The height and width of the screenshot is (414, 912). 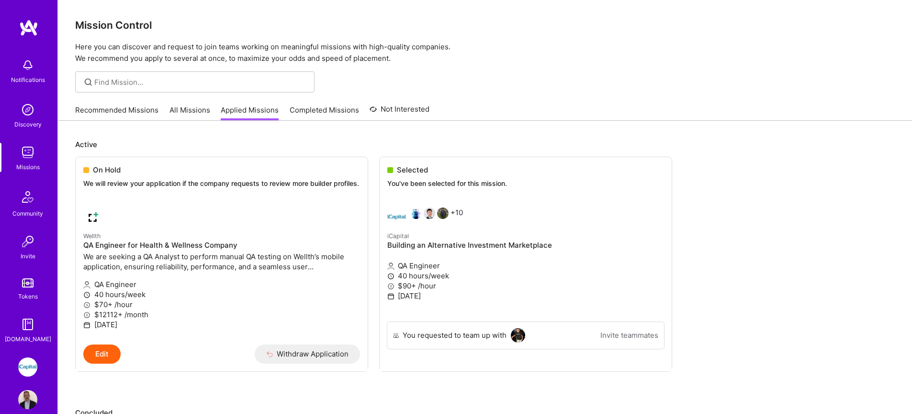 What do you see at coordinates (28, 241) in the screenshot?
I see `img: Invite` at bounding box center [28, 241].